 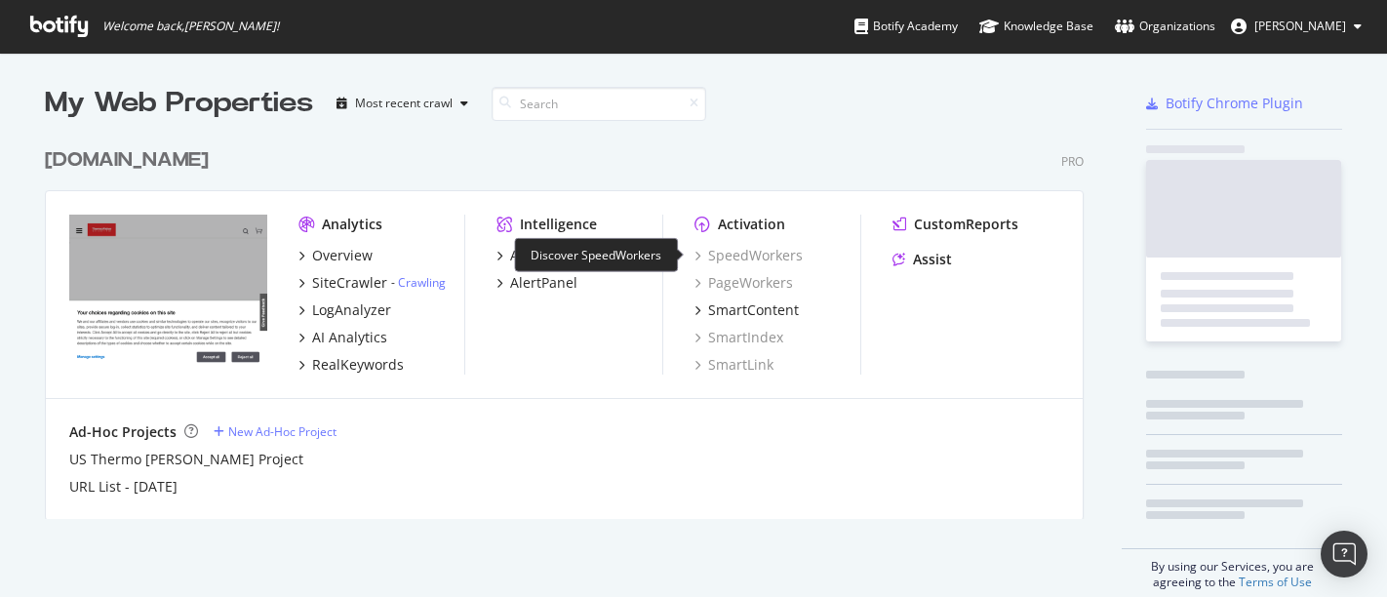 What do you see at coordinates (748, 256) in the screenshot?
I see `div: SpeedWorkers` at bounding box center [748, 256].